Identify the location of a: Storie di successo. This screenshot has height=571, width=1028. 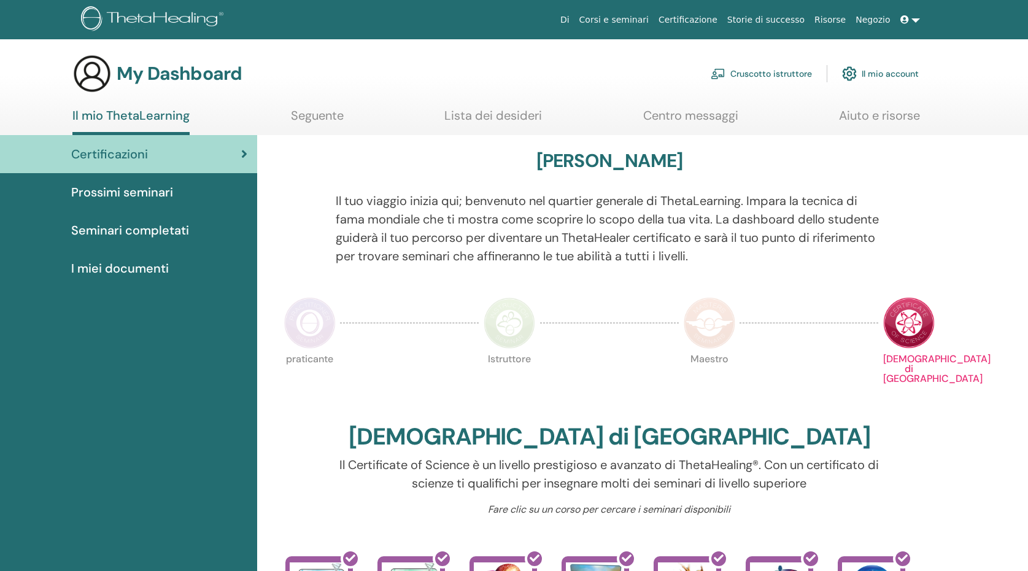
(766, 20).